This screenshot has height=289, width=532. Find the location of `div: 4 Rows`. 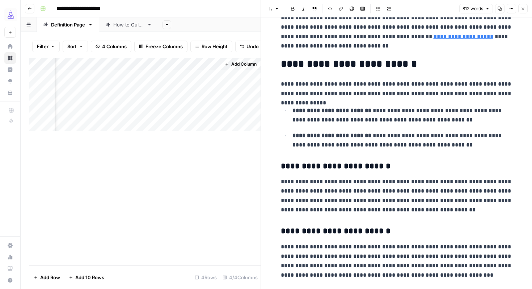

div: 4 Rows is located at coordinates (206, 277).